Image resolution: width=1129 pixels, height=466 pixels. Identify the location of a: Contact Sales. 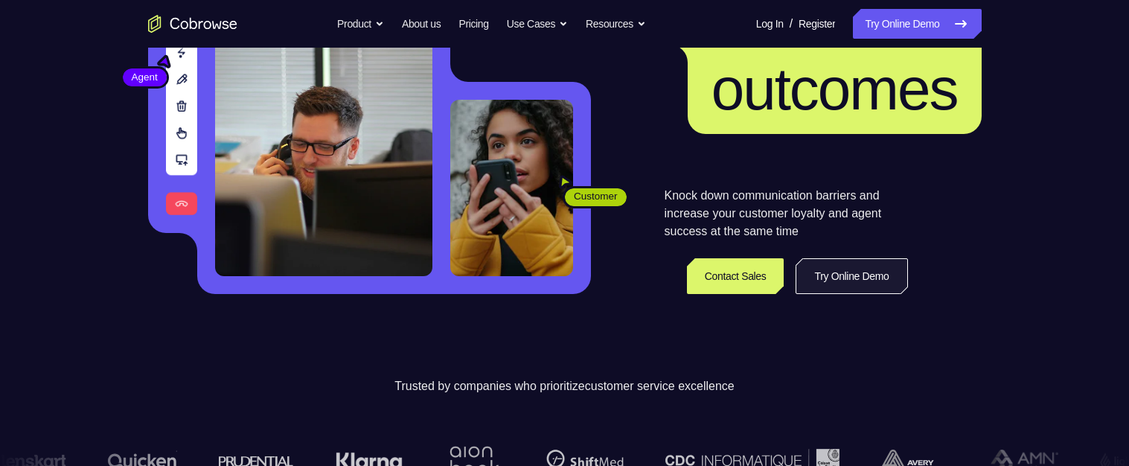
(736, 276).